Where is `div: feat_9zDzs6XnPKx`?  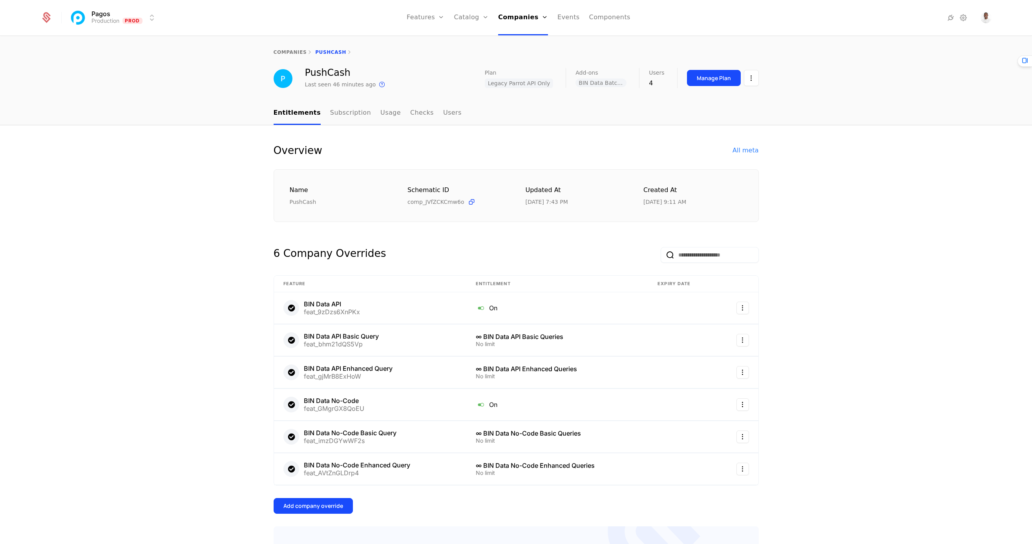 div: feat_9zDzs6XnPKx is located at coordinates (332, 312).